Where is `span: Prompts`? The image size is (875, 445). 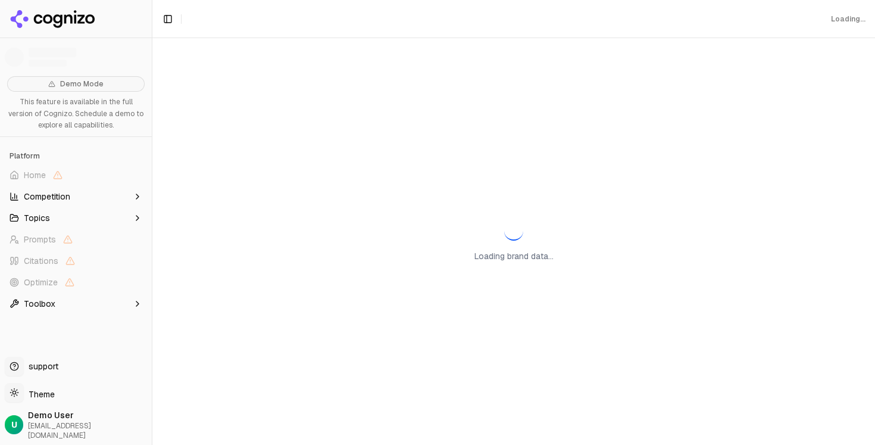 span: Prompts is located at coordinates (40, 239).